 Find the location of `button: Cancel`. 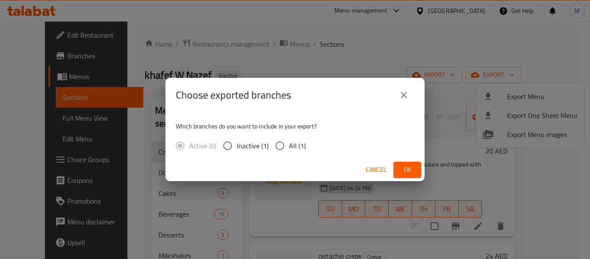

button: Cancel is located at coordinates (376, 169).